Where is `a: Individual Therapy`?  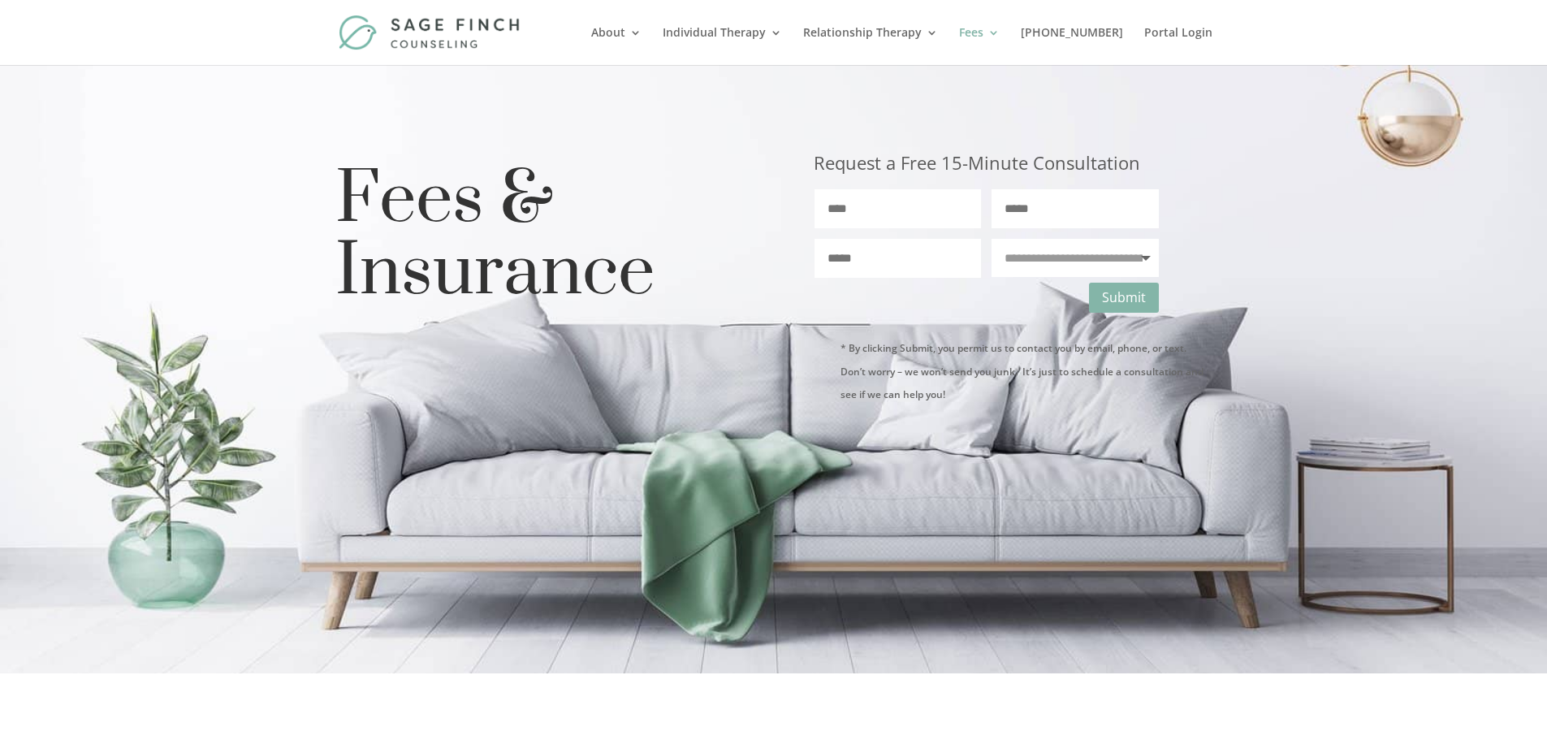
a: Individual Therapy is located at coordinates (722, 45).